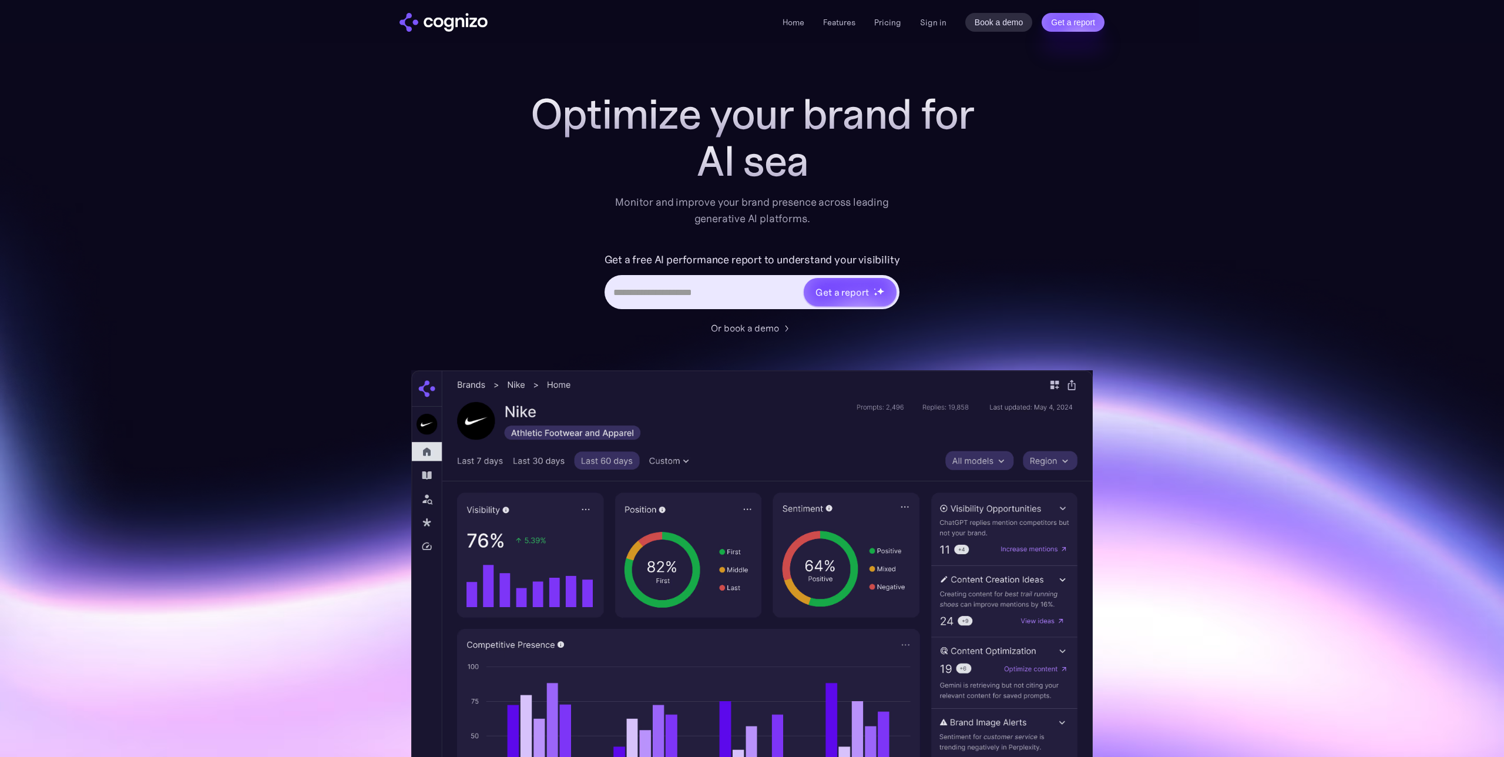 The width and height of the screenshot is (1504, 757). I want to click on h1: Optimize your brand for, so click(752, 114).